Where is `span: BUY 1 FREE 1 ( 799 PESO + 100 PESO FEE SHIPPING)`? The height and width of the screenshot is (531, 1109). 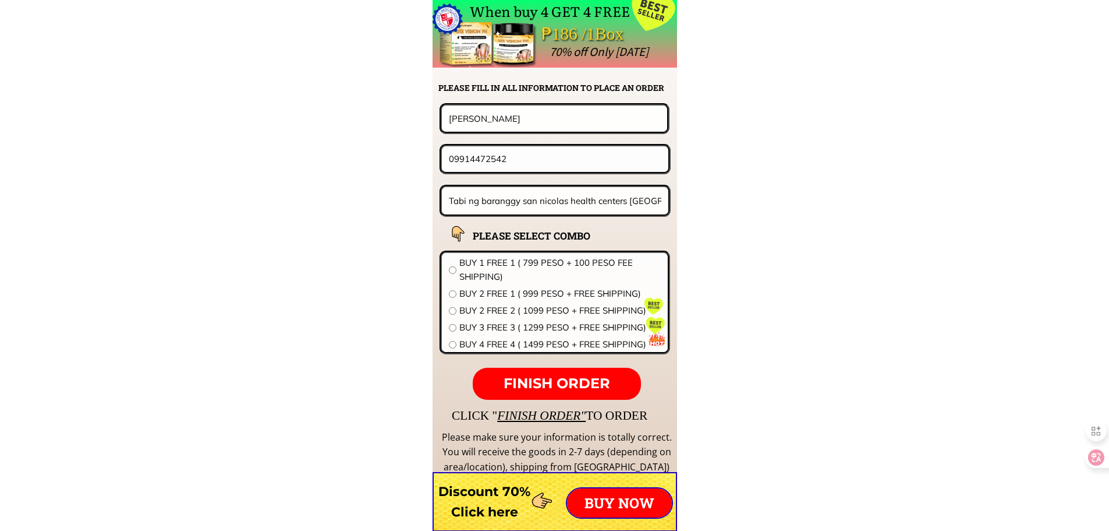
span: BUY 1 FREE 1 ( 799 PESO + 100 PESO FEE SHIPPING) is located at coordinates (560, 270).